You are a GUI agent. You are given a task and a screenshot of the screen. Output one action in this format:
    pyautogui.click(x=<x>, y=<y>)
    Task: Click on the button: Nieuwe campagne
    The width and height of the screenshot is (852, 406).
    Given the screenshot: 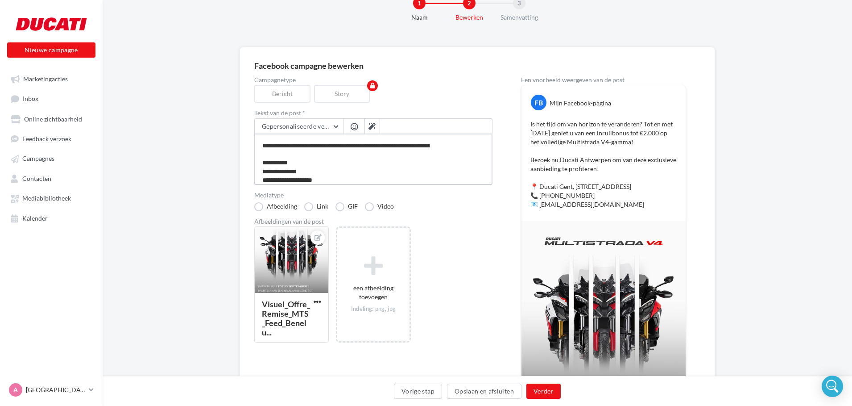 What is the action you would take?
    pyautogui.click(x=51, y=50)
    